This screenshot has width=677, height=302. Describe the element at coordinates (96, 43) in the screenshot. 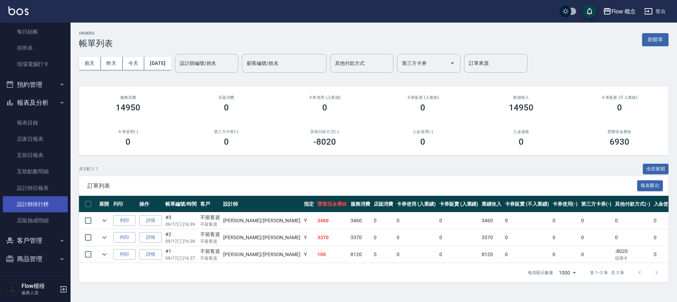

I see `h3: 帳單列表` at that location.